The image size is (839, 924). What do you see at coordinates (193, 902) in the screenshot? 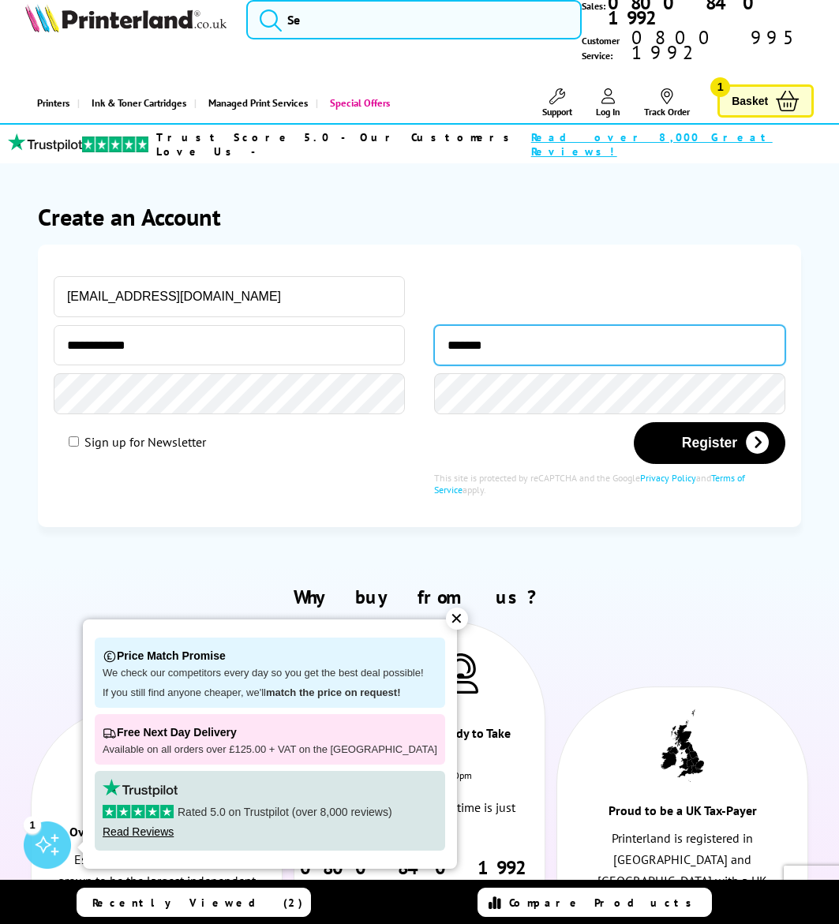
I see `a: Recently Viewed (2)` at bounding box center [193, 902].